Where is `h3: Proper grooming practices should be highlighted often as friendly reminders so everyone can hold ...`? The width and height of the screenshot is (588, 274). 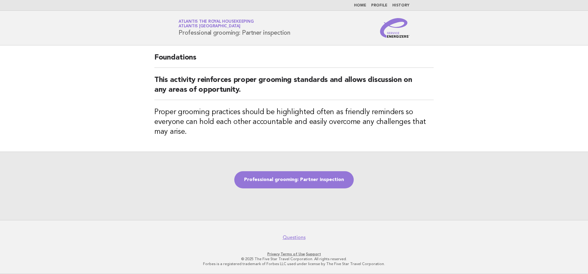
h3: Proper grooming practices should be highlighted often as friendly reminders so everyone can hold ... is located at coordinates (294, 122).